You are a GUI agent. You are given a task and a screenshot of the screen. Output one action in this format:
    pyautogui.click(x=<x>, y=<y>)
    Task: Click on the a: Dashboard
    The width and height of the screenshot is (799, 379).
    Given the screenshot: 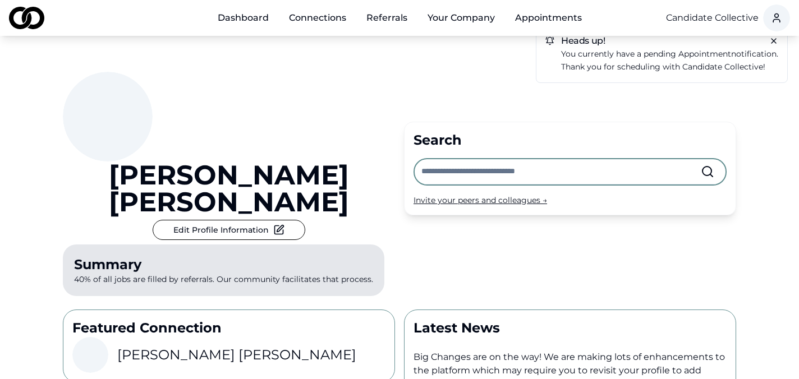 What is the action you would take?
    pyautogui.click(x=243, y=18)
    